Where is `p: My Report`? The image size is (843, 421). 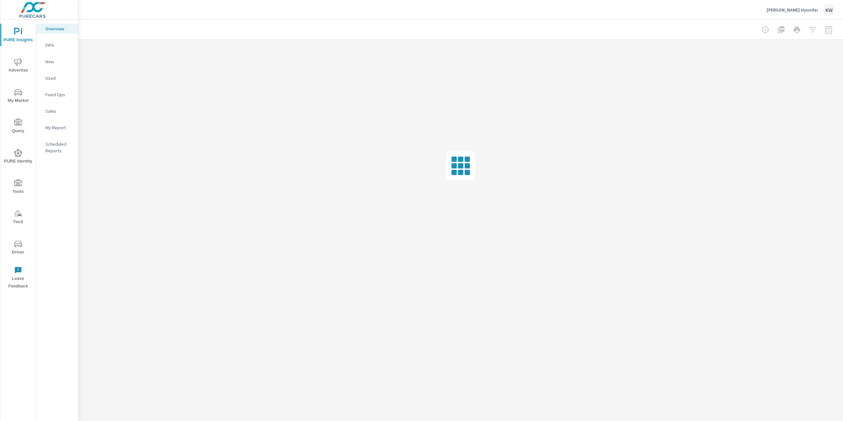 p: My Report is located at coordinates (59, 127).